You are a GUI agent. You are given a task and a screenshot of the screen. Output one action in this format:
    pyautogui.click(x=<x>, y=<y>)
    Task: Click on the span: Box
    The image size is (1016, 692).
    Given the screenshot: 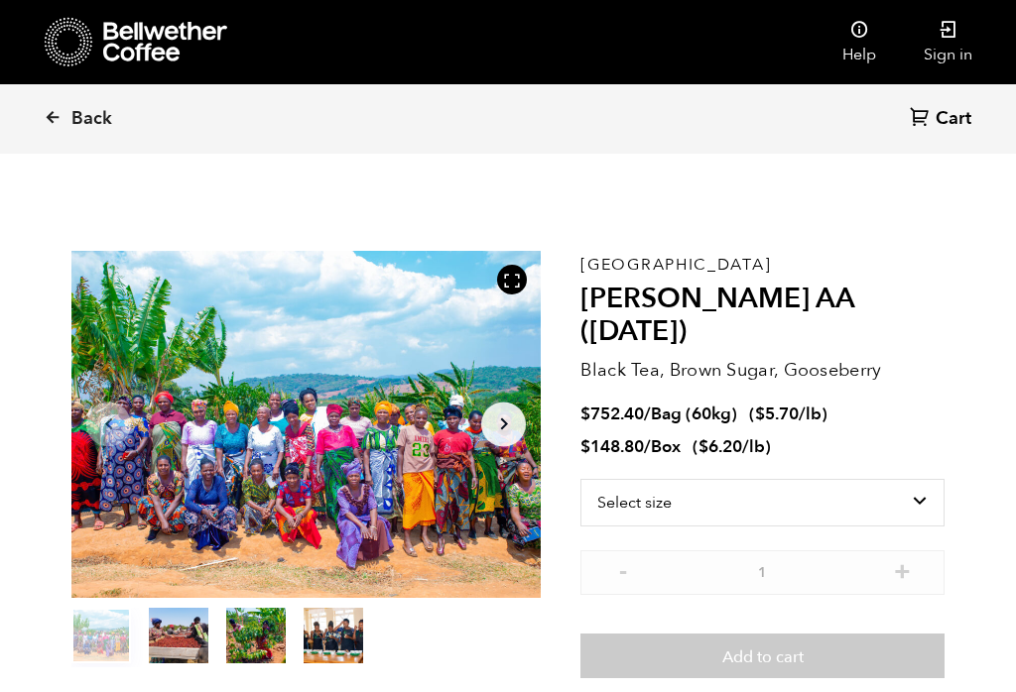 What is the action you would take?
    pyautogui.click(x=666, y=446)
    